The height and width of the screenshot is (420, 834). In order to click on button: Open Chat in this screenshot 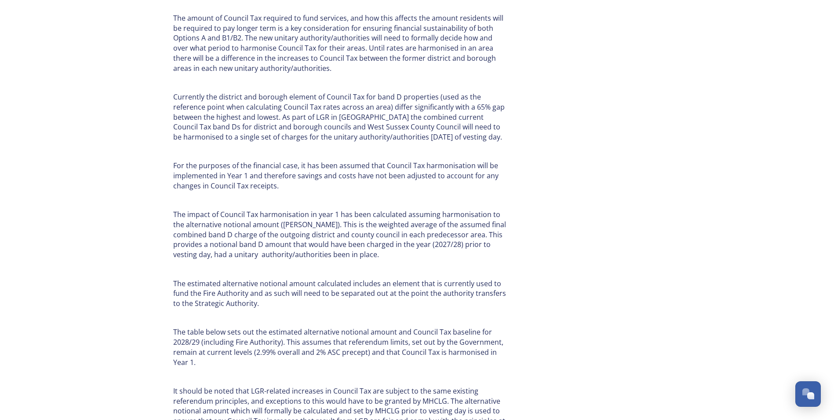, I will do `click(808, 394)`.